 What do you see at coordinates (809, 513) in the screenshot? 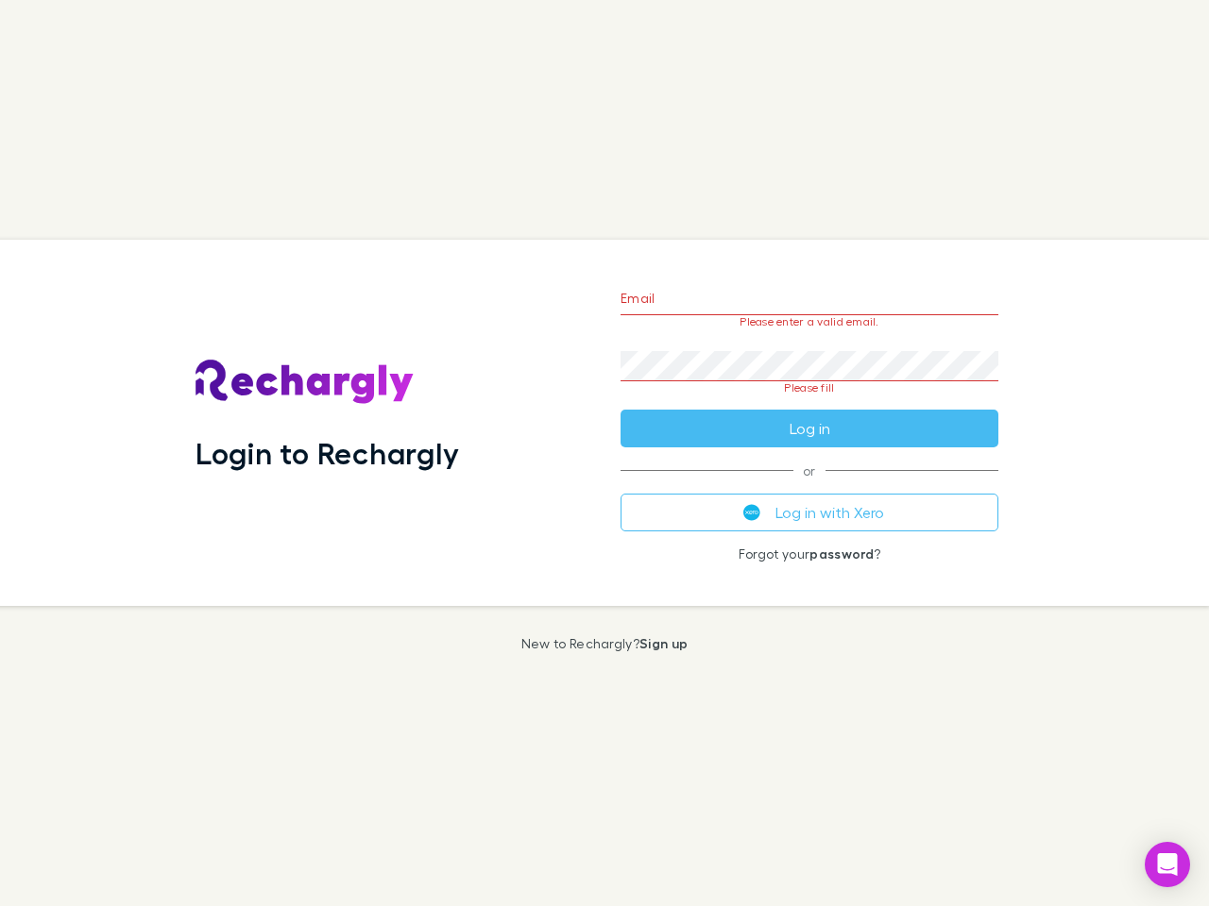
I see `button: Log in with Xero` at bounding box center [809, 513].